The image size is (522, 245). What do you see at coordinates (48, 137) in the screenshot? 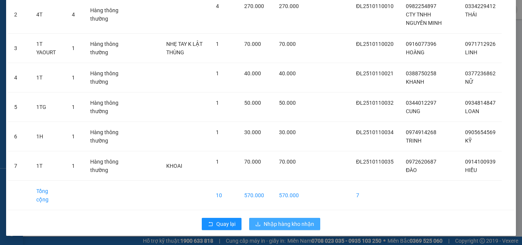
I see `td: 1H` at bounding box center [48, 137].